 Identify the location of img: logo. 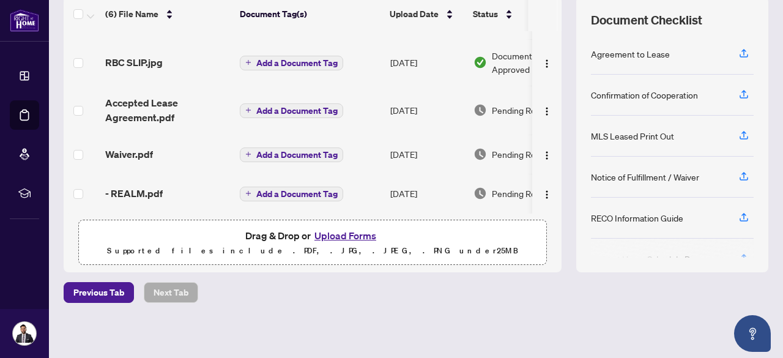
(24, 20).